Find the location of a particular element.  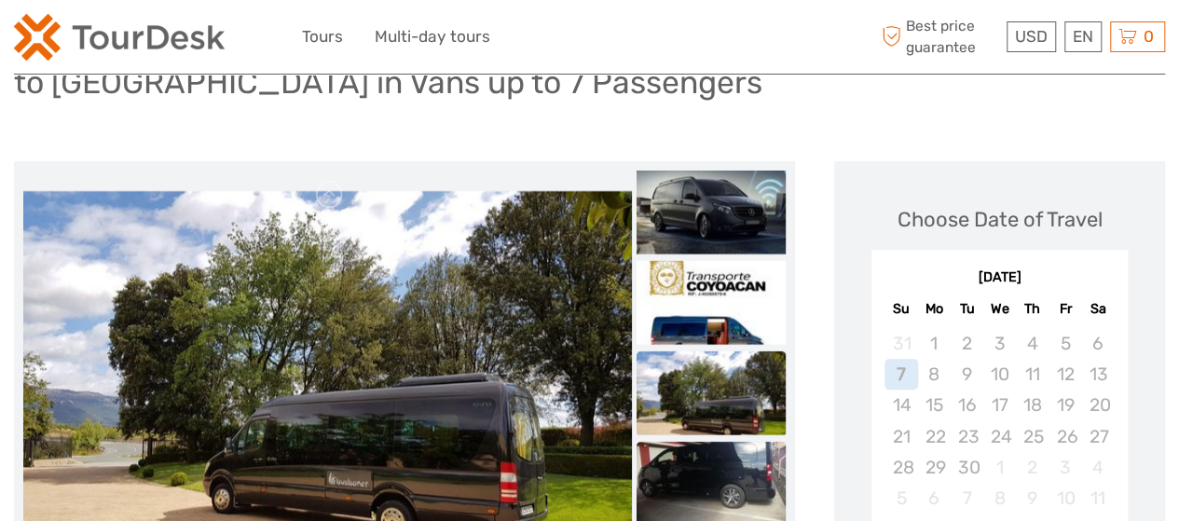

div: Not available Tuesday, September 9th, 2025 is located at coordinates (966, 374).